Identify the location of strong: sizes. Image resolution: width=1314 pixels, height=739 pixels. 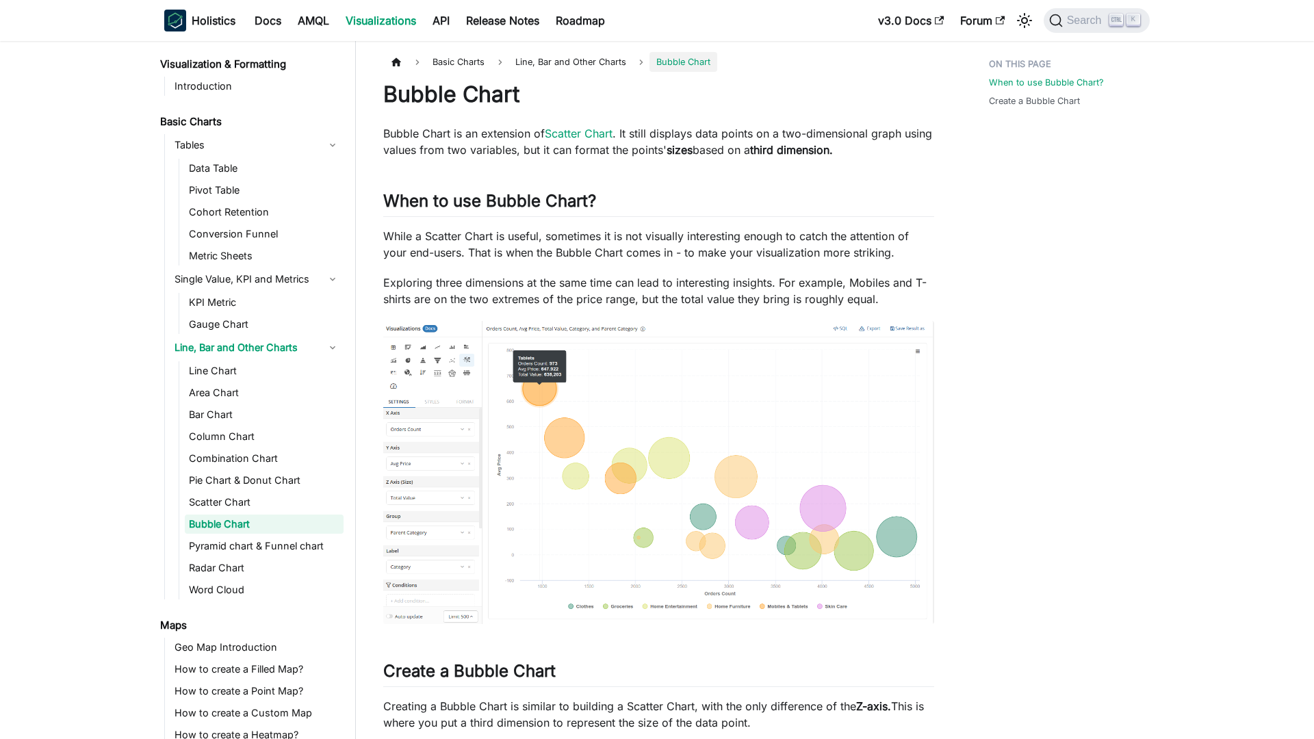
(680, 150).